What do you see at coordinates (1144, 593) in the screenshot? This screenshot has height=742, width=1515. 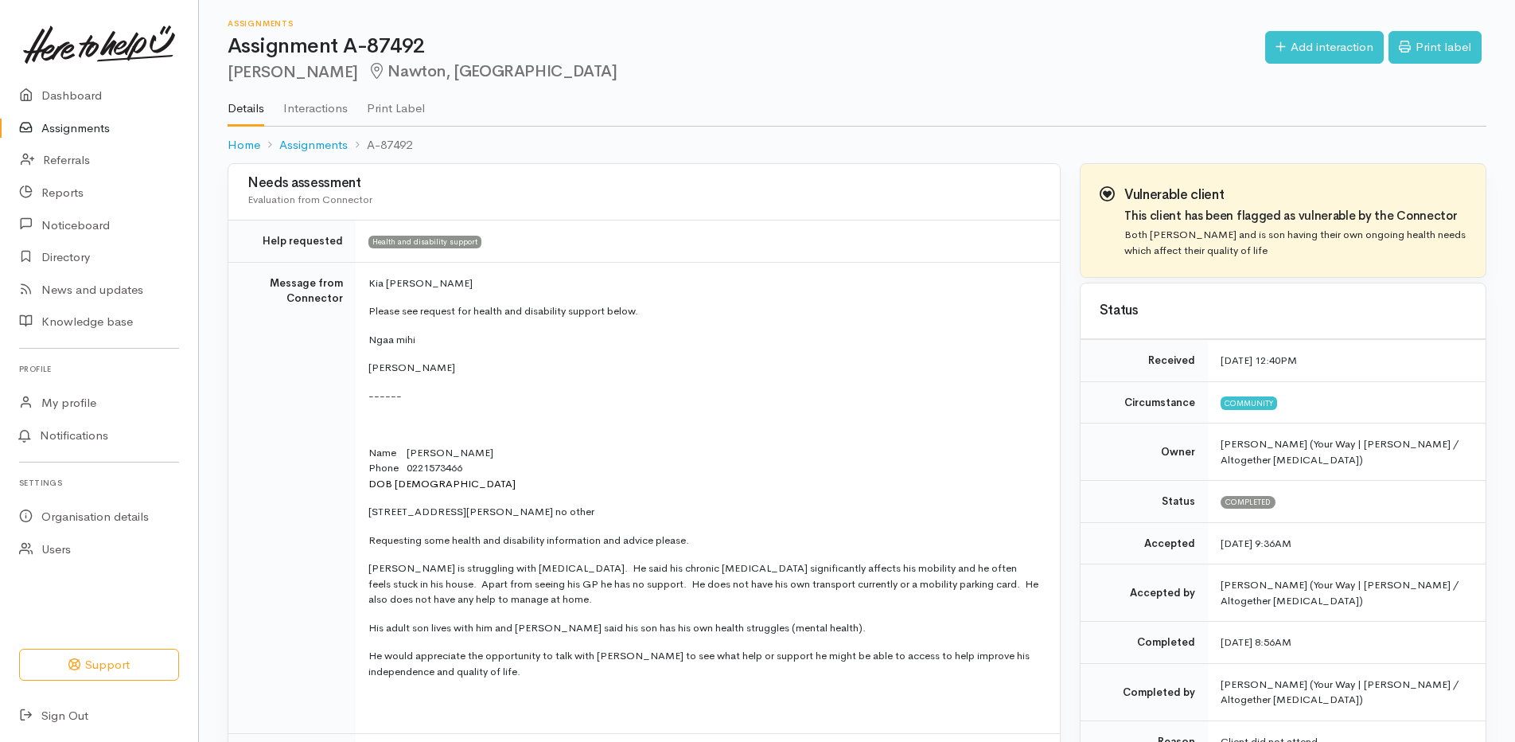 I see `td: Accepted by` at bounding box center [1144, 593].